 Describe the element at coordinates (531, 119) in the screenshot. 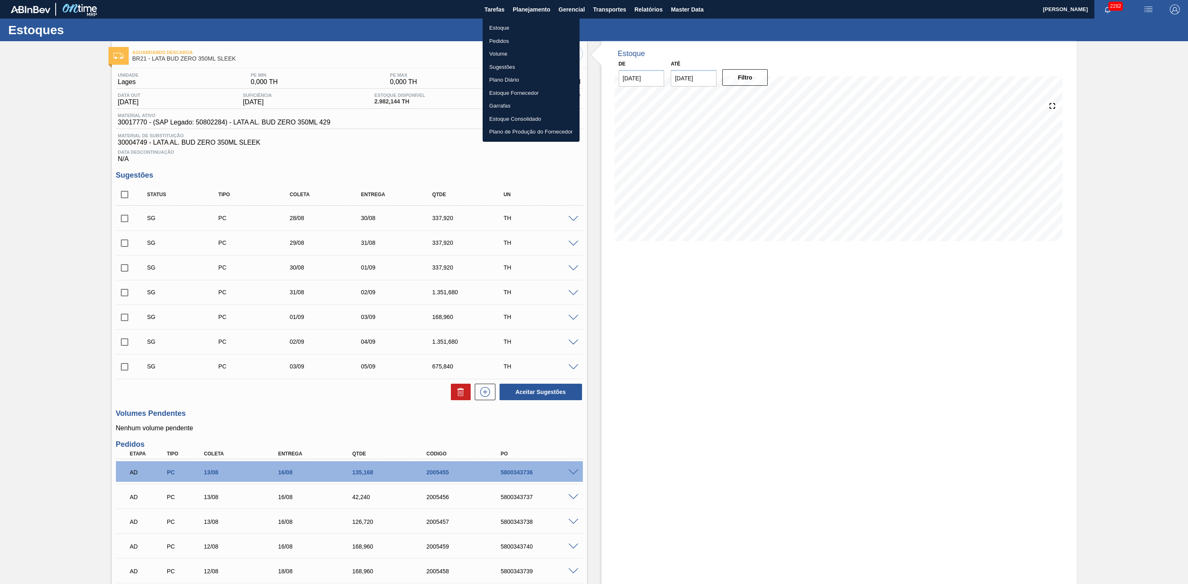

I see `li: Estoque Consolidado` at that location.